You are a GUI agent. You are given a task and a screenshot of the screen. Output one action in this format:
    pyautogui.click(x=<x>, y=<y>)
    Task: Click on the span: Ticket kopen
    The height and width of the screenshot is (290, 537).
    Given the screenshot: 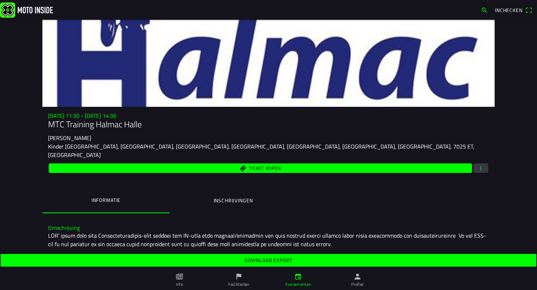 What is the action you would take?
    pyautogui.click(x=265, y=168)
    